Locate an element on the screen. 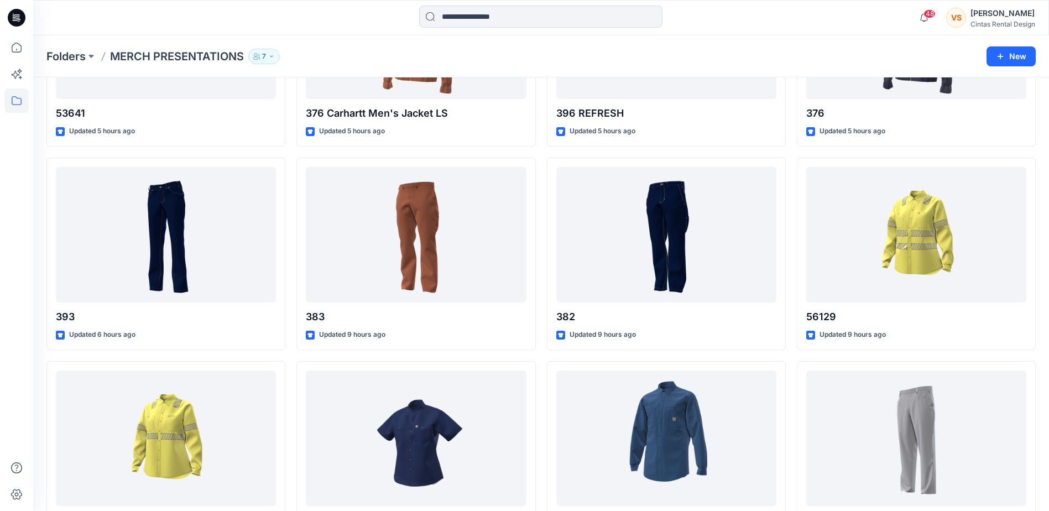 The width and height of the screenshot is (1049, 511). p: 56129 is located at coordinates (916, 317).